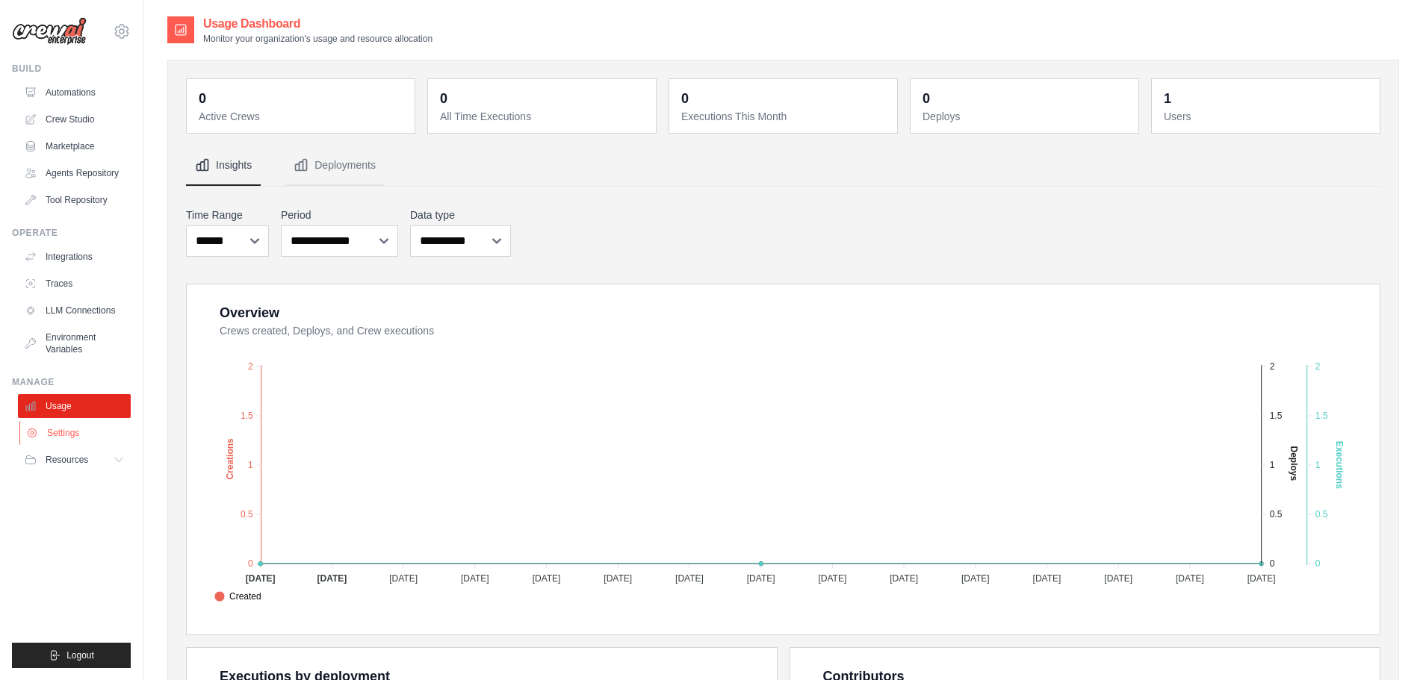 The height and width of the screenshot is (680, 1423). I want to click on button: Logout, so click(71, 656).